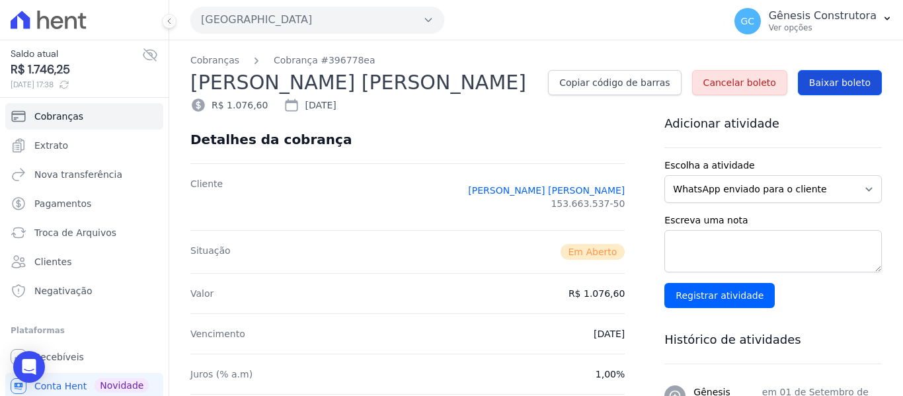 Image resolution: width=903 pixels, height=396 pixels. Describe the element at coordinates (84, 291) in the screenshot. I see `a: Negativação` at that location.